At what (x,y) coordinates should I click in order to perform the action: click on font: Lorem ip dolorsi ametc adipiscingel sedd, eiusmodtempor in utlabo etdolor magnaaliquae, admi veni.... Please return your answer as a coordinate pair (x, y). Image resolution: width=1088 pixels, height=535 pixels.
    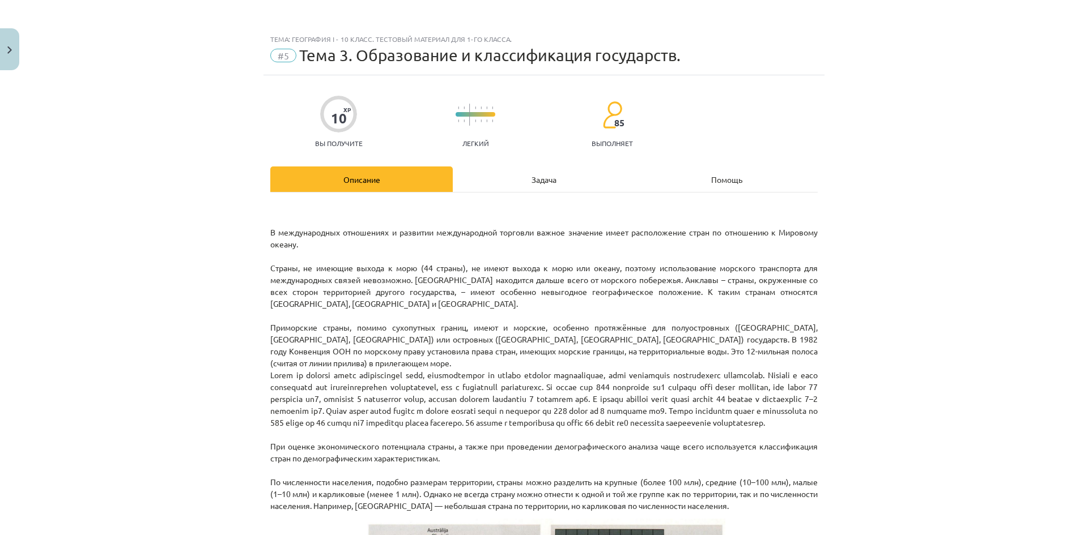
    Looking at the image, I should click on (544, 399).